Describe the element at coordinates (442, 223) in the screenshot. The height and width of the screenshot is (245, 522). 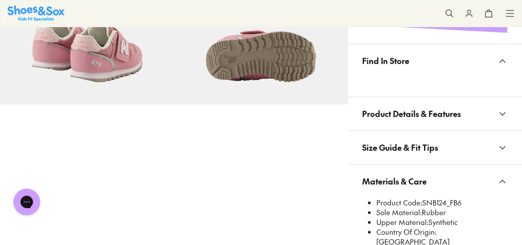
I see `li: Synthetic` at that location.